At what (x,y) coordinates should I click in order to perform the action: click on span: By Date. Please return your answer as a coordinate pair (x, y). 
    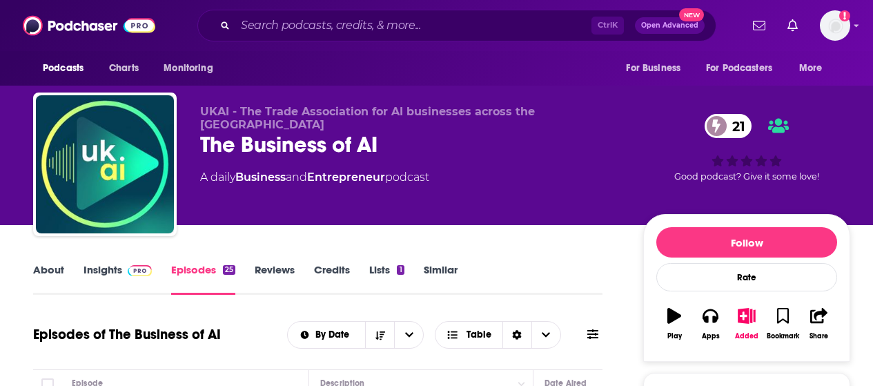
    Looking at the image, I should click on (335, 335).